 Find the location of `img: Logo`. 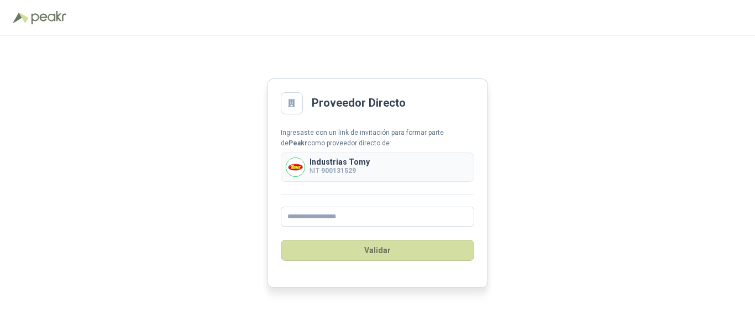

img: Logo is located at coordinates (21, 18).